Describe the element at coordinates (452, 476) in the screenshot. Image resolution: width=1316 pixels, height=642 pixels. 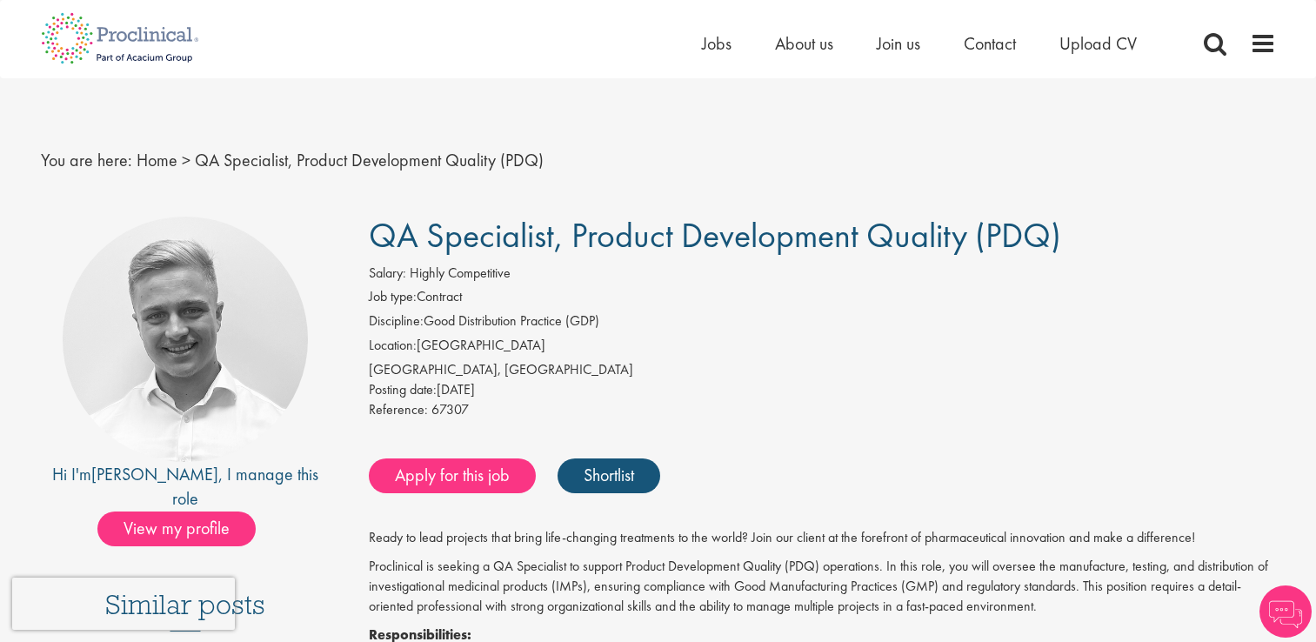
I see `a: Apply for this job` at that location.